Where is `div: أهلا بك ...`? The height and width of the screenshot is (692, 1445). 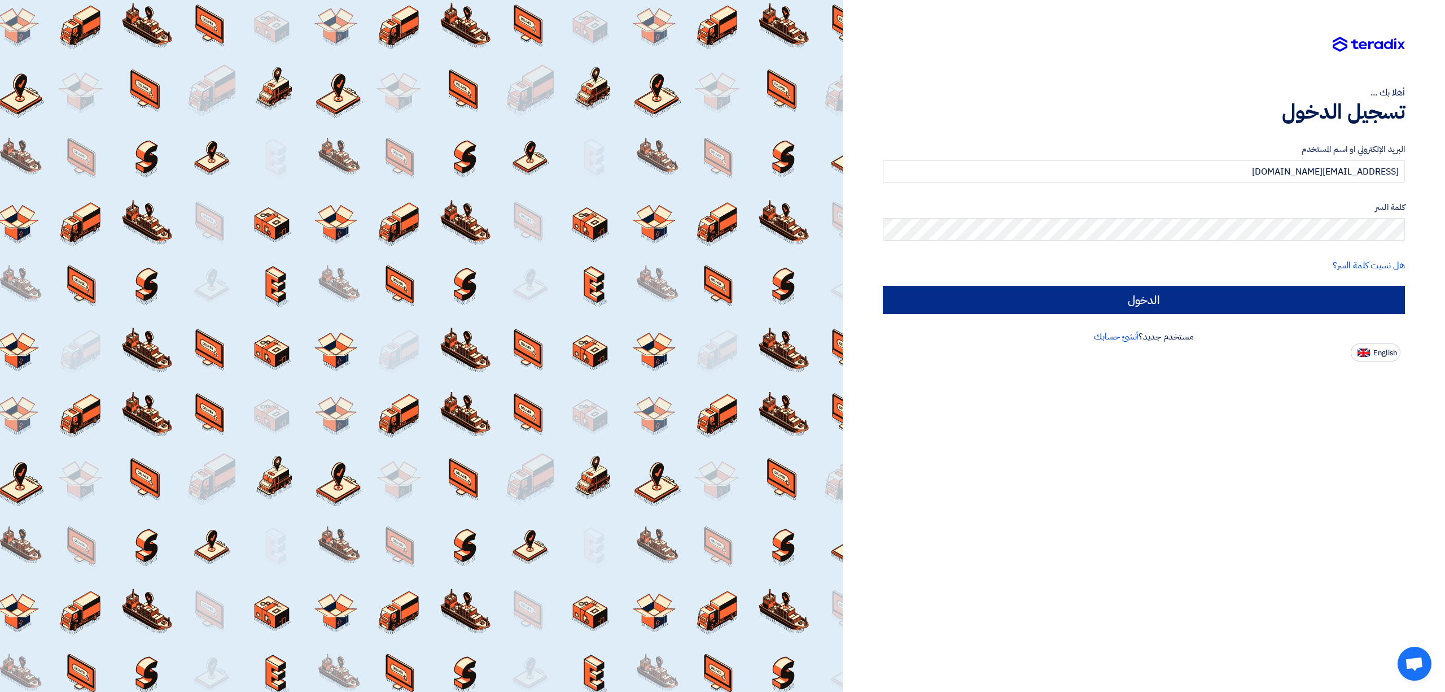
div: أهلا بك ... is located at coordinates (1144, 93).